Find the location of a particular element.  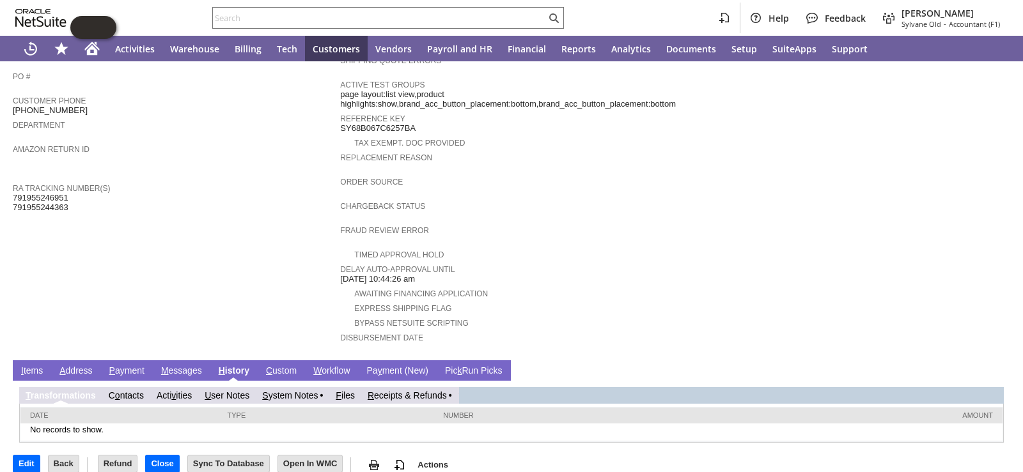

svg: Home is located at coordinates (92, 49).